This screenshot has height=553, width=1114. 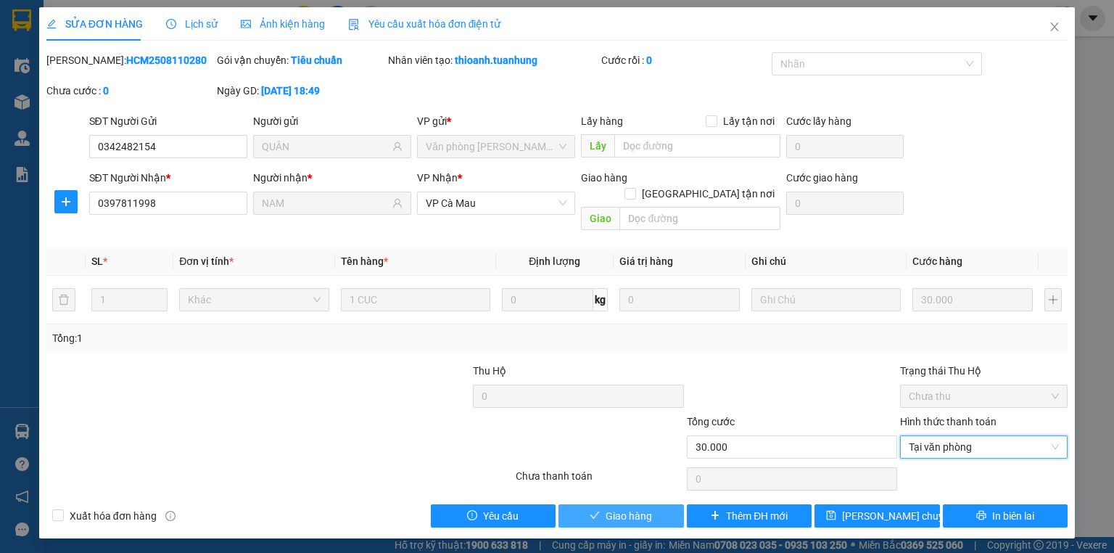 I want to click on div: Nhân viên tạo:, so click(x=493, y=60).